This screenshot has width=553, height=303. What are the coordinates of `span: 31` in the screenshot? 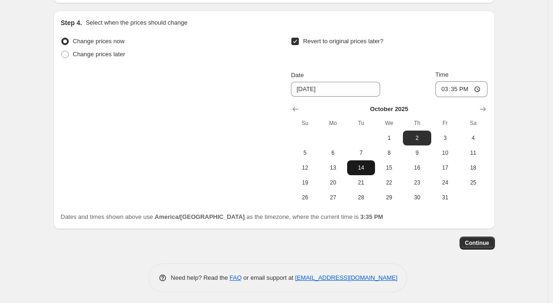 It's located at (445, 198).